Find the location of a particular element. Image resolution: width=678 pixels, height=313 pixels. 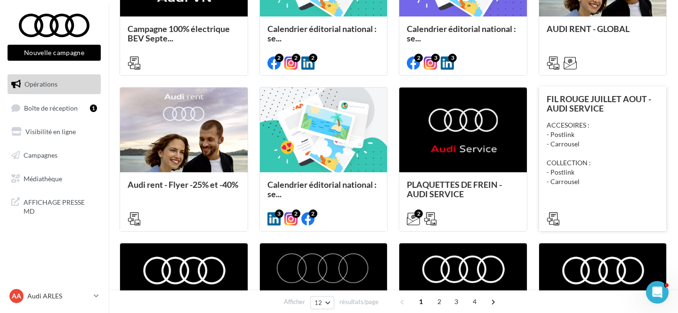

span: 4 is located at coordinates (475, 302).